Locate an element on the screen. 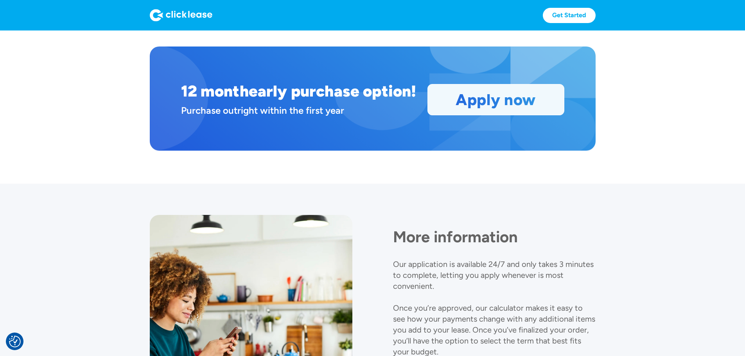  div: Purchase outright within the first year is located at coordinates (300, 110).